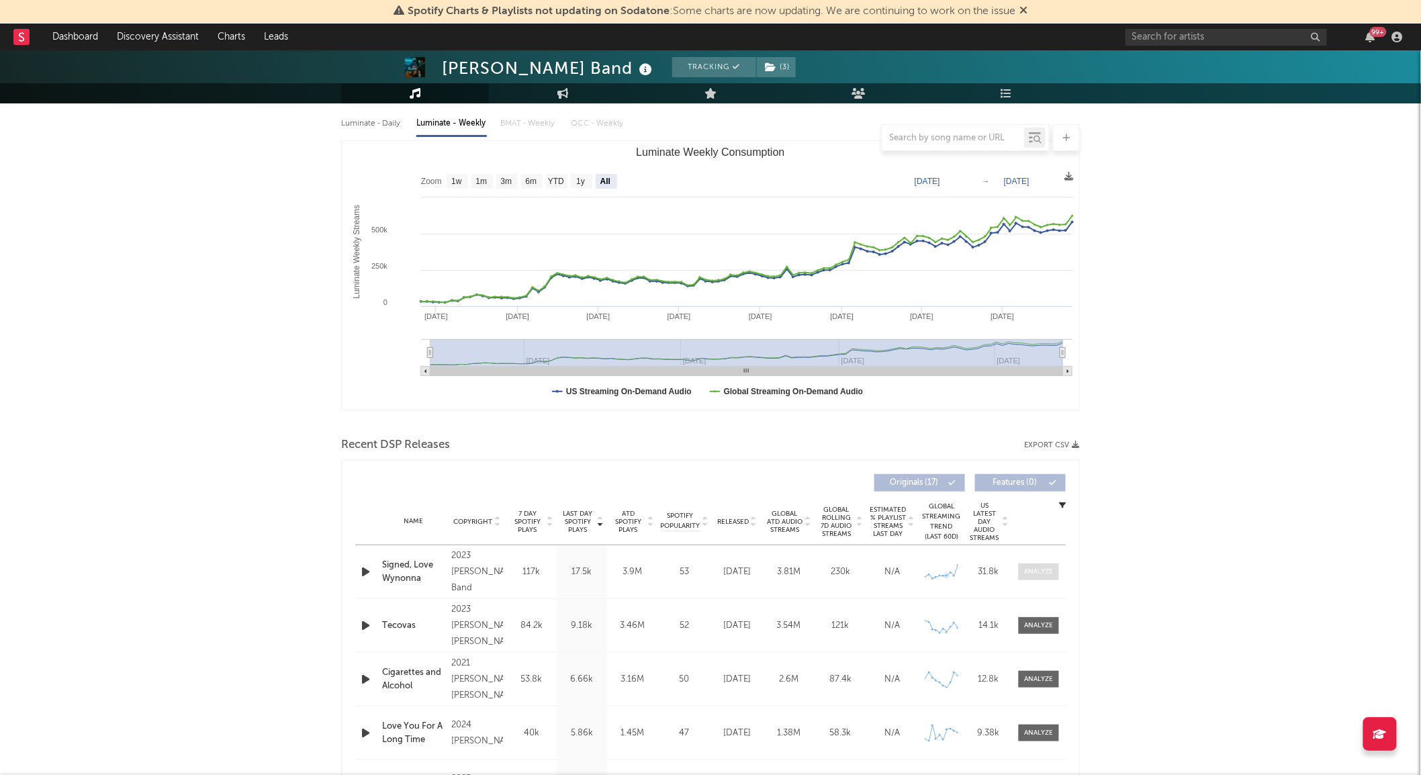 This screenshot has height=775, width=1421. What do you see at coordinates (582, 626) in the screenshot?
I see `div: 9.18k` at bounding box center [582, 626].